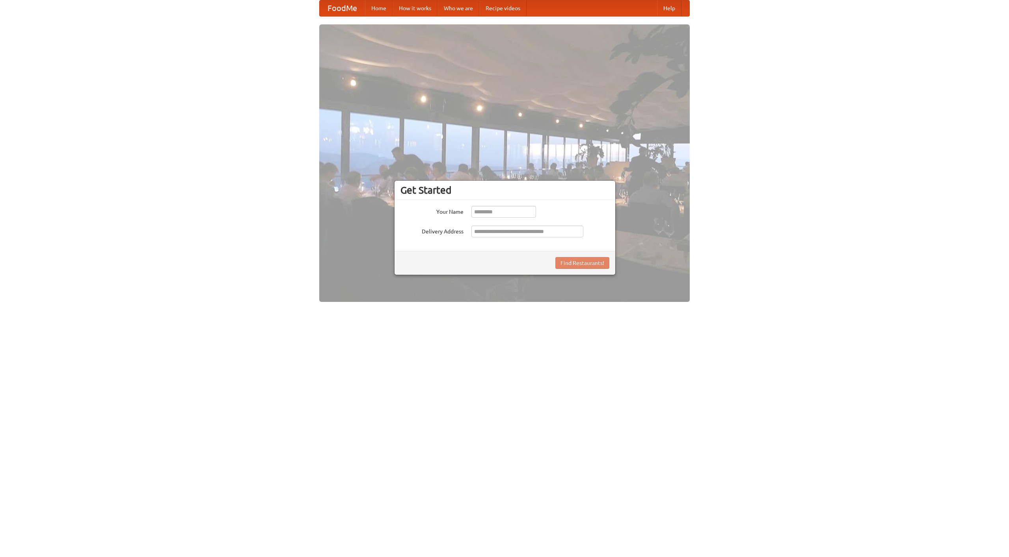  What do you see at coordinates (582, 263) in the screenshot?
I see `button: Find Restaurants!` at bounding box center [582, 263].